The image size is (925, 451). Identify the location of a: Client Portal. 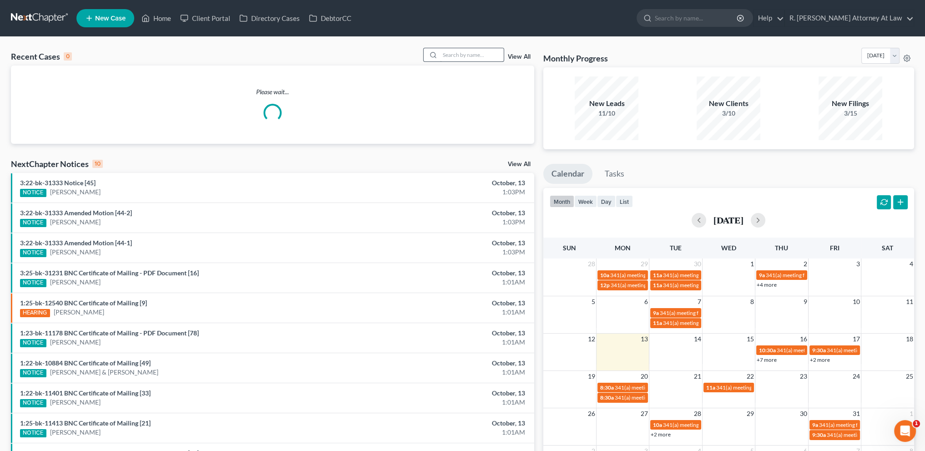
(205, 18).